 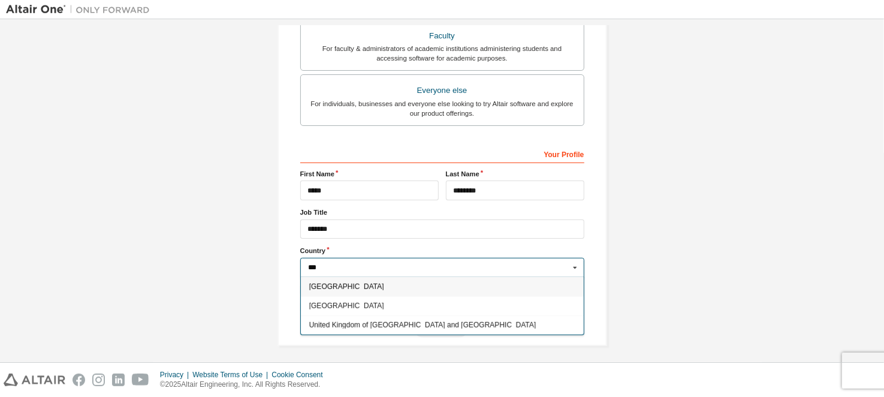 I want to click on label: Job Title, so click(x=442, y=212).